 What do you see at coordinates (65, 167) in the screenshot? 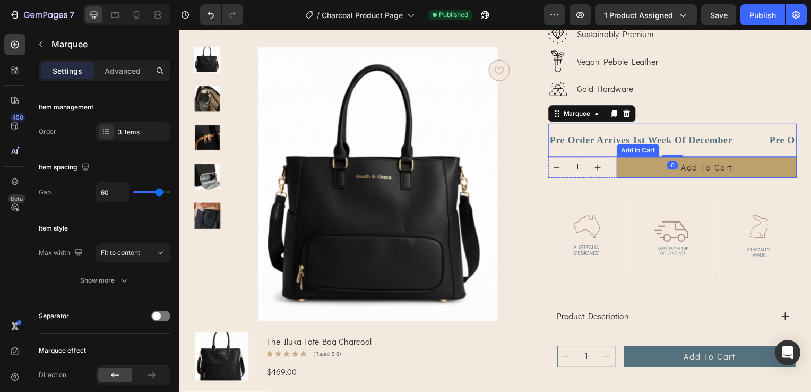
I see `div: Item spacing` at bounding box center [65, 167].